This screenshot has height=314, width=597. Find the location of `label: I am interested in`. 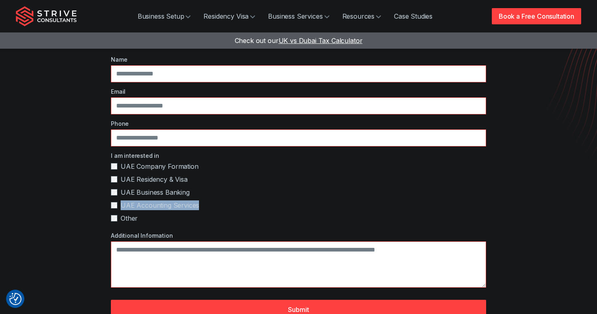

label: I am interested in is located at coordinates (299, 156).